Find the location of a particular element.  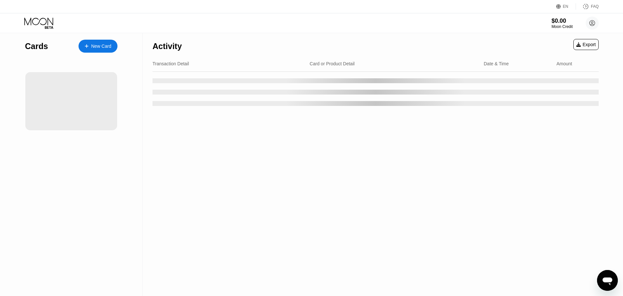

div: Activity is located at coordinates (167, 46).